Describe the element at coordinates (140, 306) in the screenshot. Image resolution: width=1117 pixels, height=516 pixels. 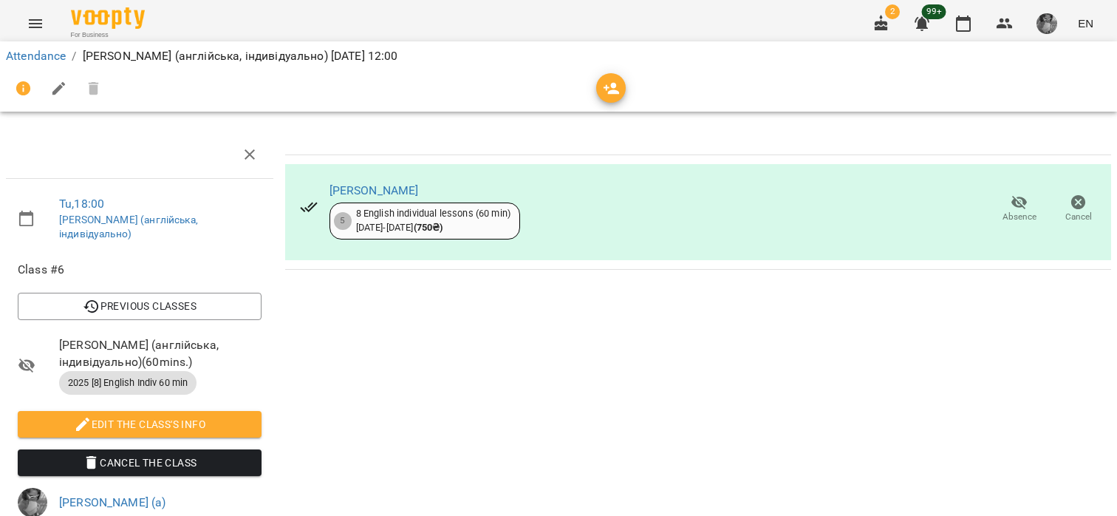
I see `button: Previous Classes` at that location.